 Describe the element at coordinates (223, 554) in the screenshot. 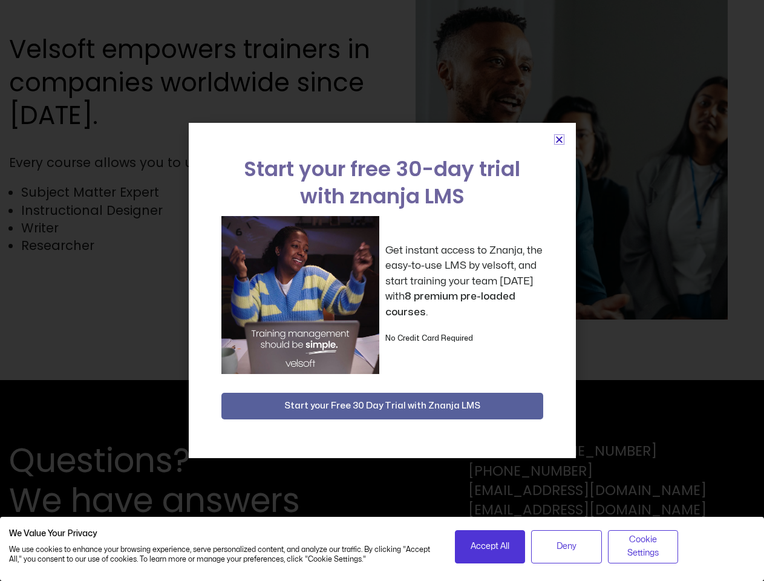

I see `p: We use cookies to enhance your browsing experience, serve personalized content, and analyze our t...` at that location.